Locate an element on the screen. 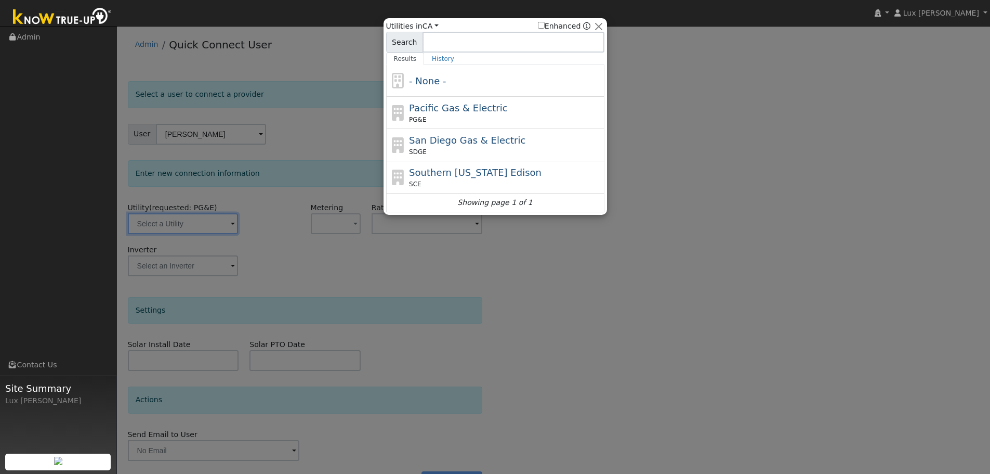 This screenshot has height=474, width=990. i: Showing page 1 of 1 is located at coordinates (495, 202).